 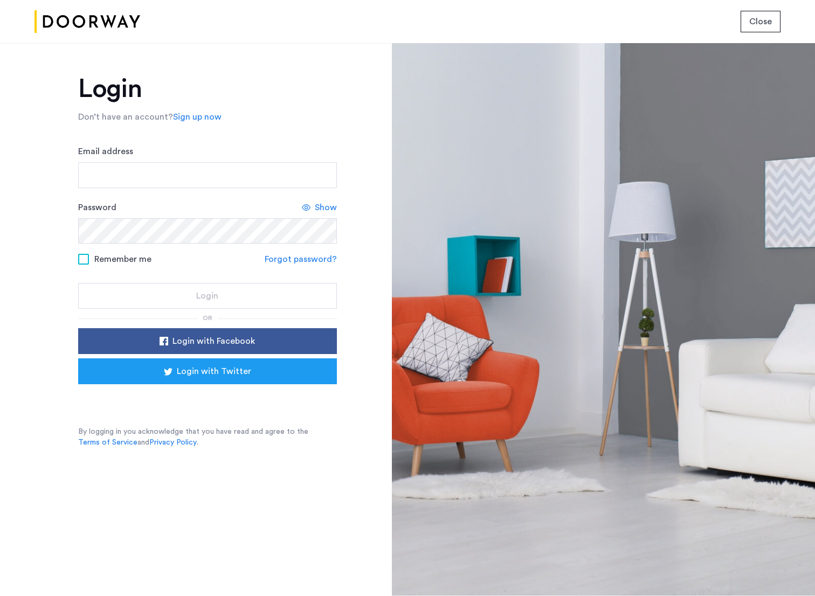 I want to click on span: Don’t have an account?, so click(x=126, y=117).